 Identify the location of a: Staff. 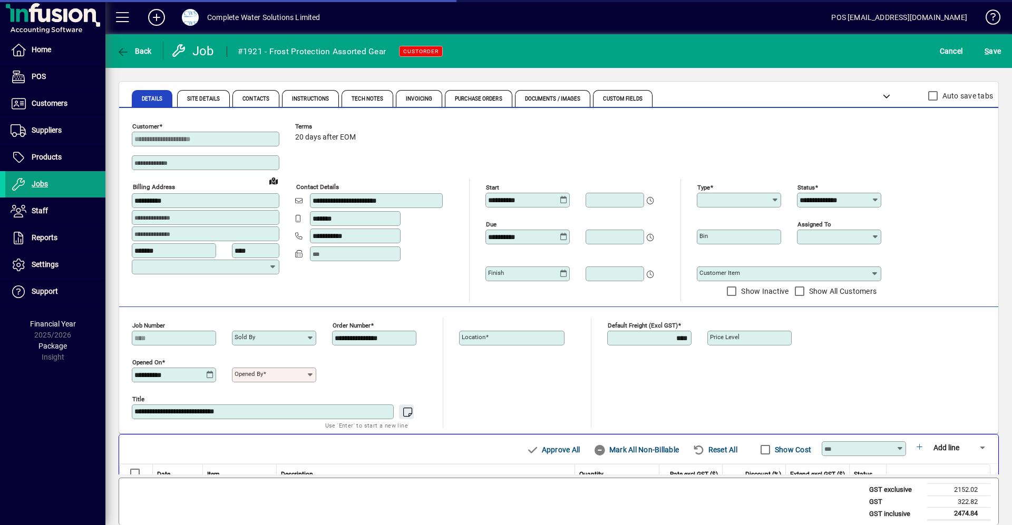
(55, 211).